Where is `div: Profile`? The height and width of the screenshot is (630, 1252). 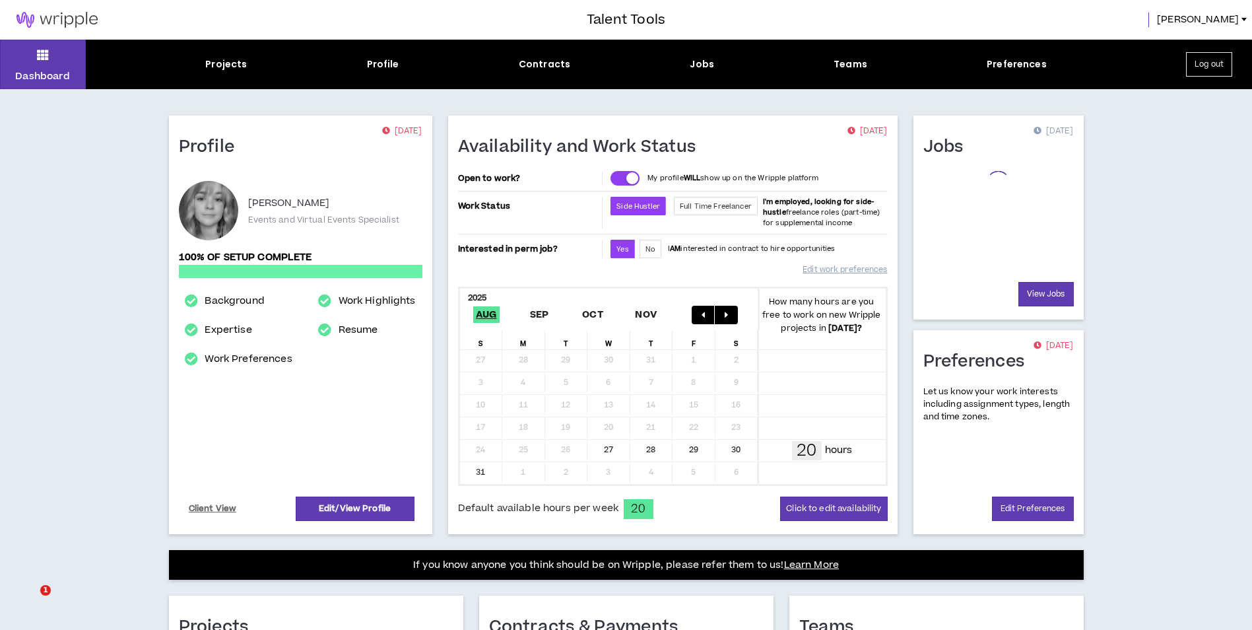 div: Profile is located at coordinates (383, 64).